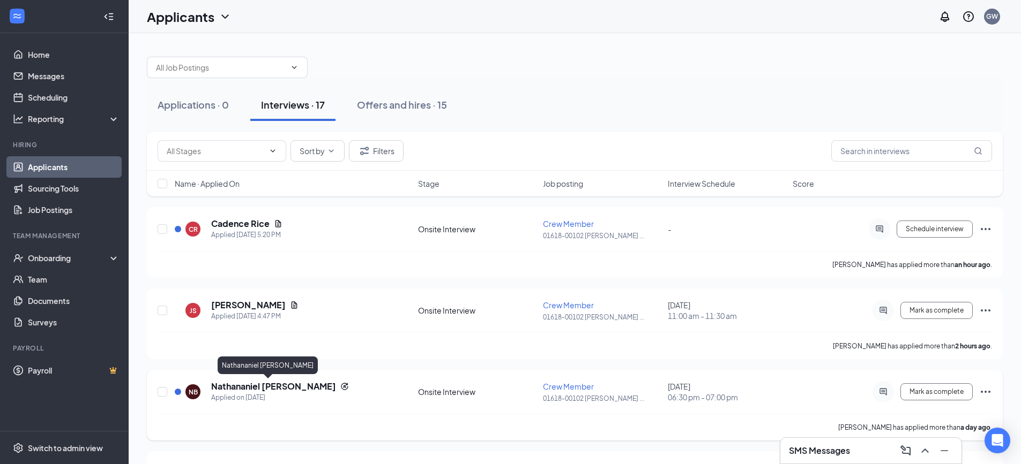 The width and height of the screenshot is (1021, 464). Describe the element at coordinates (978, 151) in the screenshot. I see `svg: MagnifyingGlass` at that location.